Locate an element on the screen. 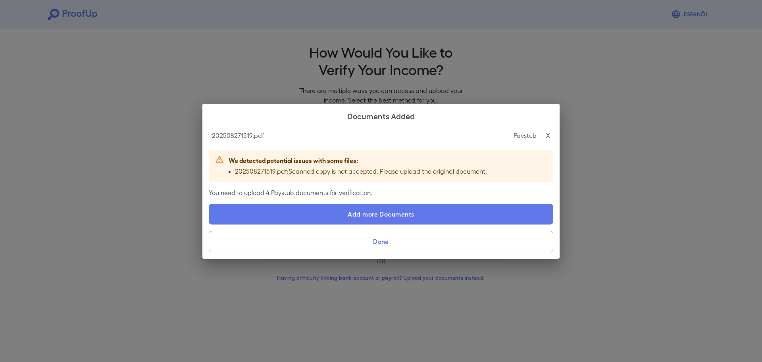 This screenshot has height=362, width=762. h2: Documents Added is located at coordinates (381, 116).